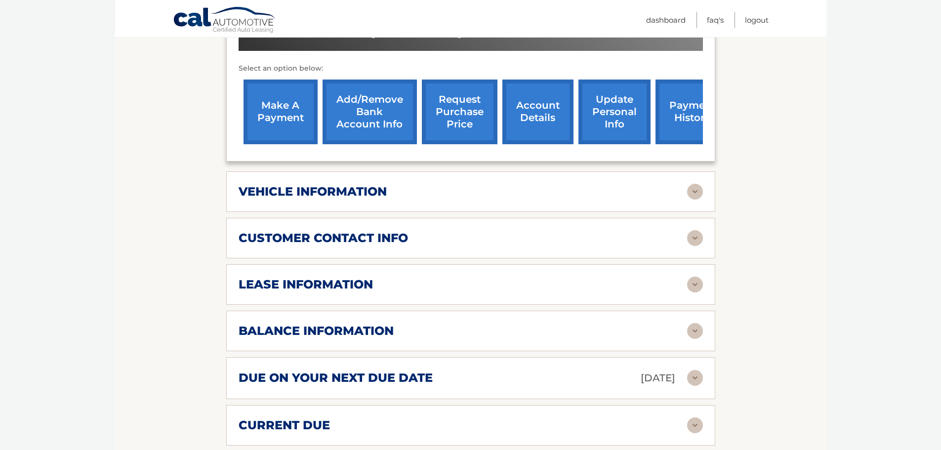 The height and width of the screenshot is (450, 941). I want to click on a: Logout, so click(756, 20).